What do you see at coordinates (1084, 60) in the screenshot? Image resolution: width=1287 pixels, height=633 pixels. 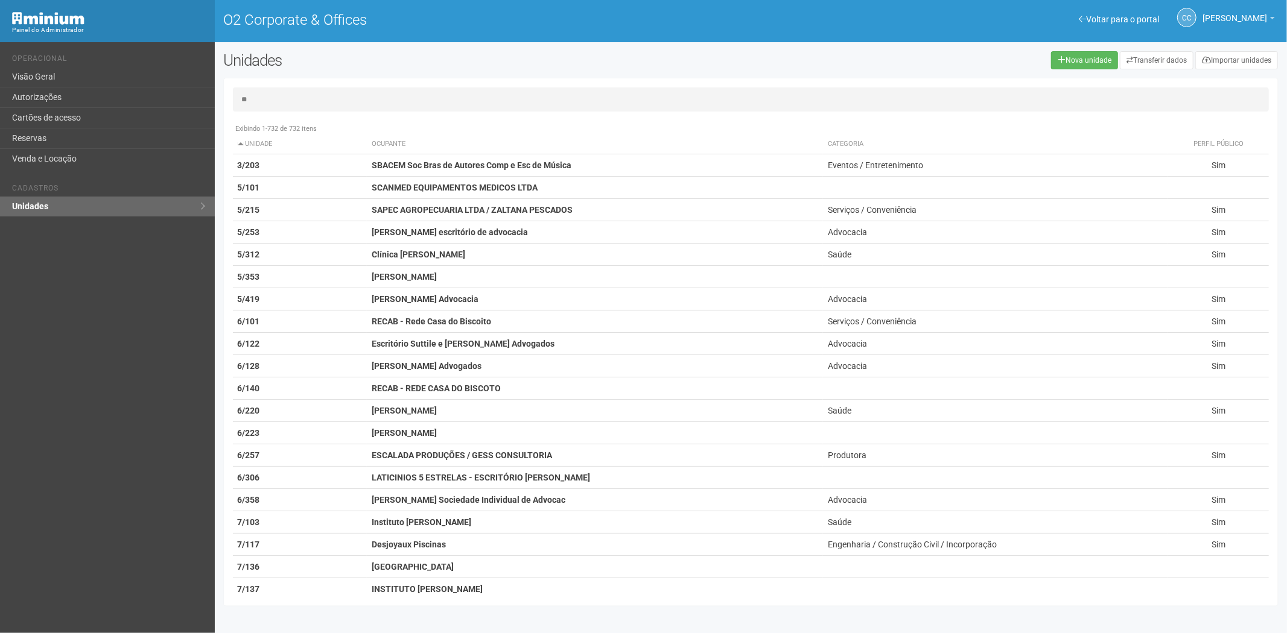 I see `a: Nova unidade` at bounding box center [1084, 60].